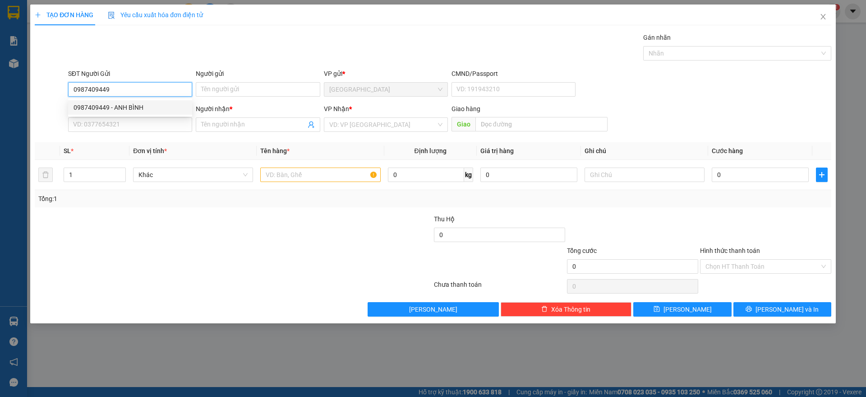 Image resolution: width=866 pixels, height=397 pixels. Describe the element at coordinates (514, 74) in the screenshot. I see `div: CMND/Passport` at that location.